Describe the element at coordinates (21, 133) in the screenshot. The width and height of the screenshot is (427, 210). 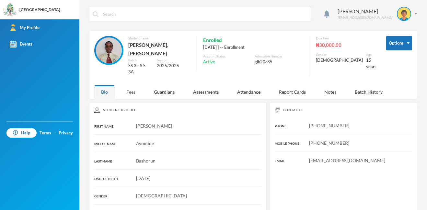
I see `a: Help` at that location.